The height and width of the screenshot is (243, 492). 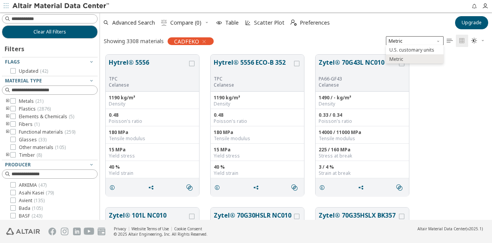 I want to click on button: Upgrade, so click(x=472, y=23).